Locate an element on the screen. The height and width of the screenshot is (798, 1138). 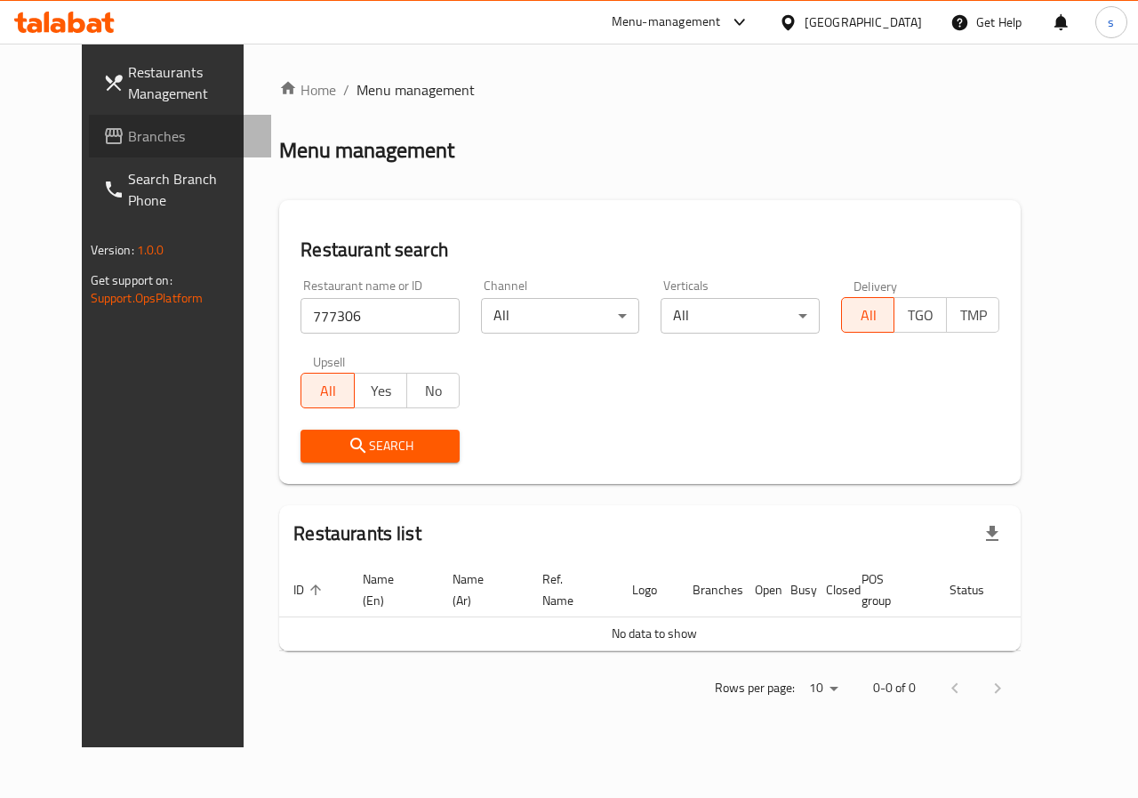
span: Get support on: is located at coordinates (132, 280).